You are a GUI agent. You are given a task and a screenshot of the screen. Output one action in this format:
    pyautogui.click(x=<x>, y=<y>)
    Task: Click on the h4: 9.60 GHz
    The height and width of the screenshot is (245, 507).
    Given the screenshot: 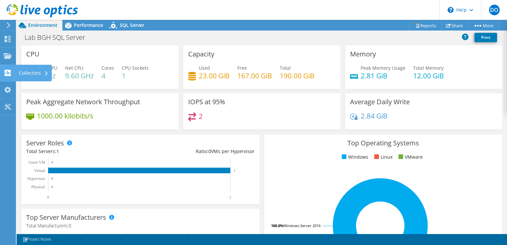 What is the action you would take?
    pyautogui.click(x=79, y=76)
    